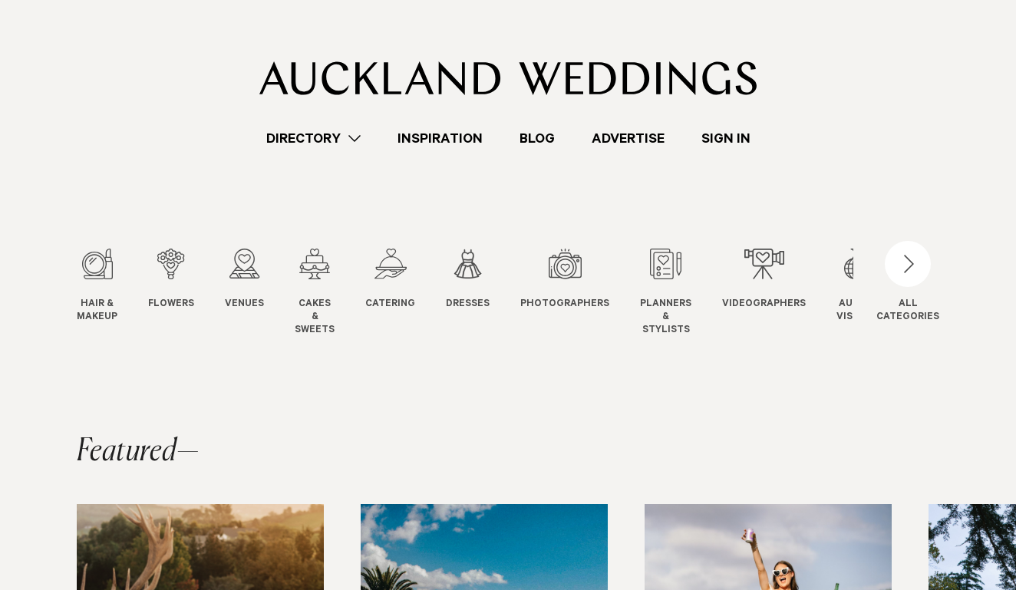 This screenshot has width=1016, height=590. Describe the element at coordinates (483, 292) in the screenshot. I see `swiper-slide: 6 / 12` at that location.